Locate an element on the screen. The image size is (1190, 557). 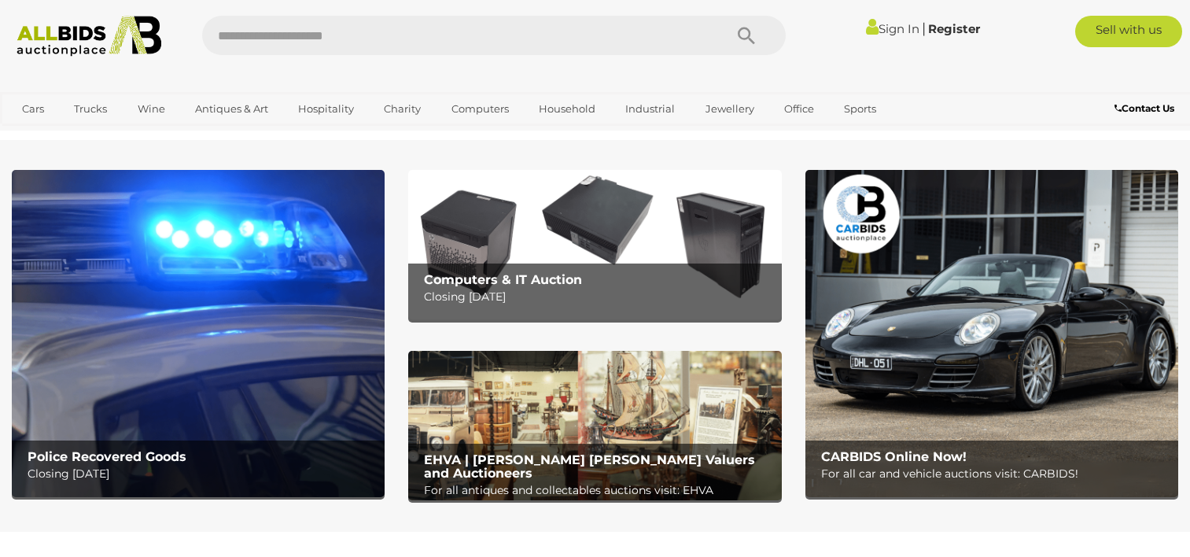
img: Allbids.com.au is located at coordinates (89, 36).